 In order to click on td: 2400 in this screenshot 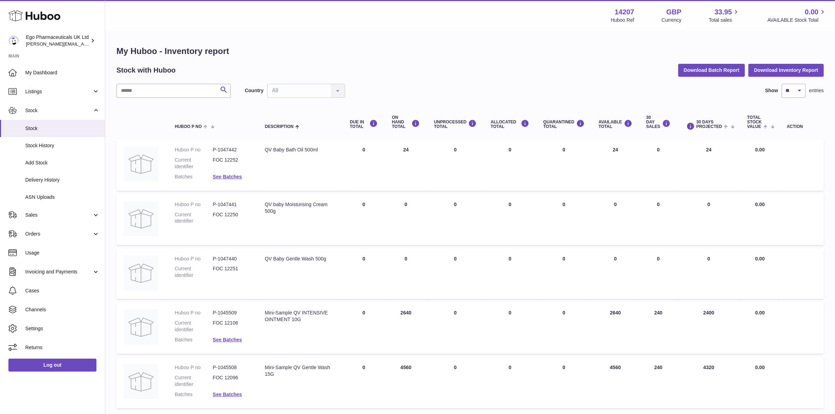, I will do `click(709, 328)`.